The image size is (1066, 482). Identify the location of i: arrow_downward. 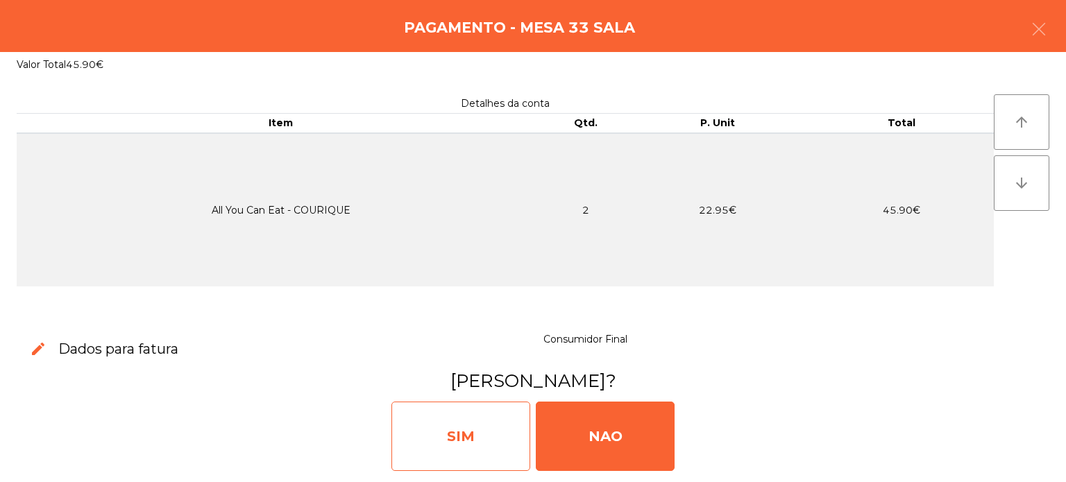
(1022, 183).